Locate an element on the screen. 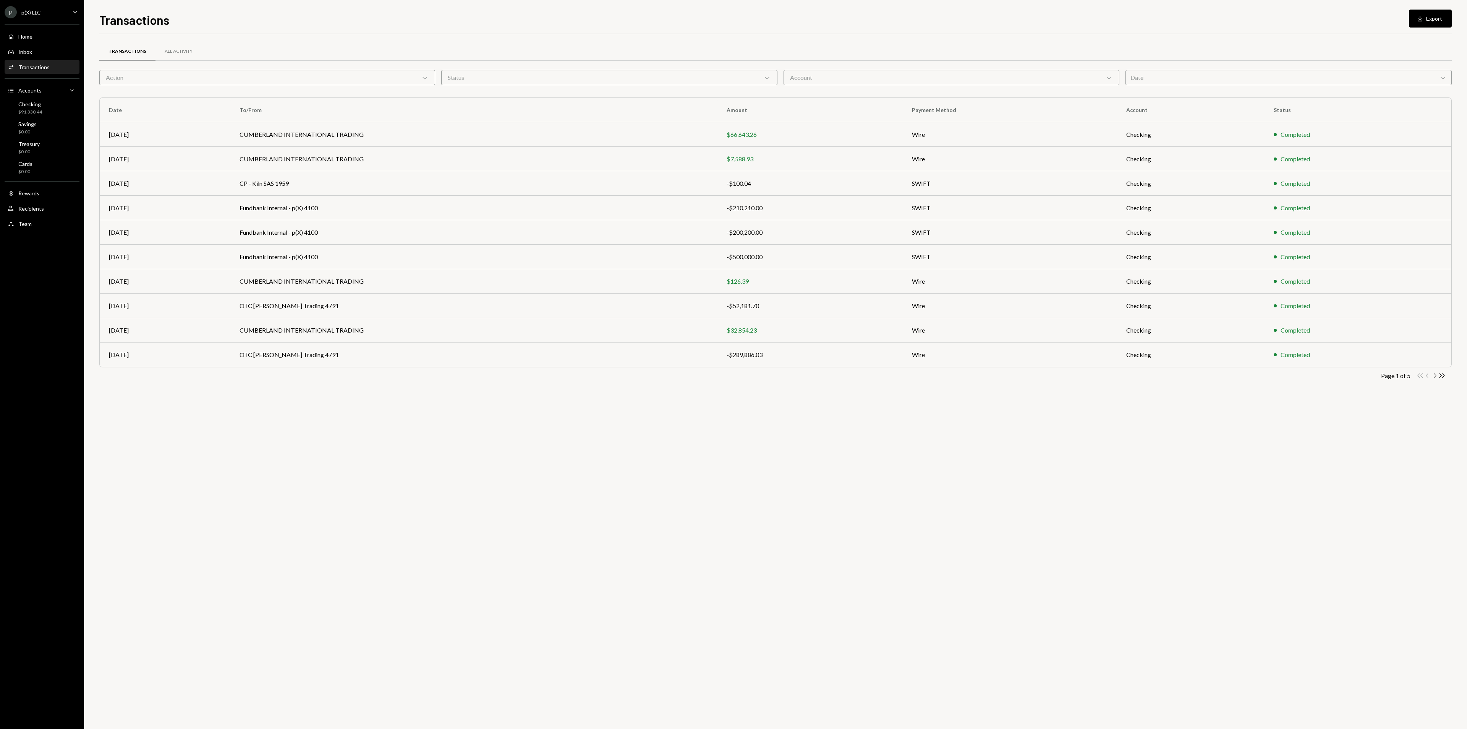 The image size is (1467, 729). div: $32,854.23 is located at coordinates (810, 330).